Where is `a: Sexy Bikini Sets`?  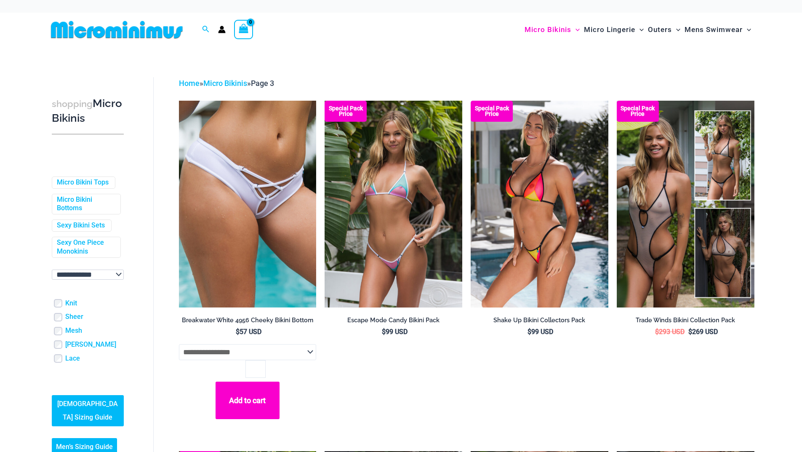 a: Sexy Bikini Sets is located at coordinates (81, 225).